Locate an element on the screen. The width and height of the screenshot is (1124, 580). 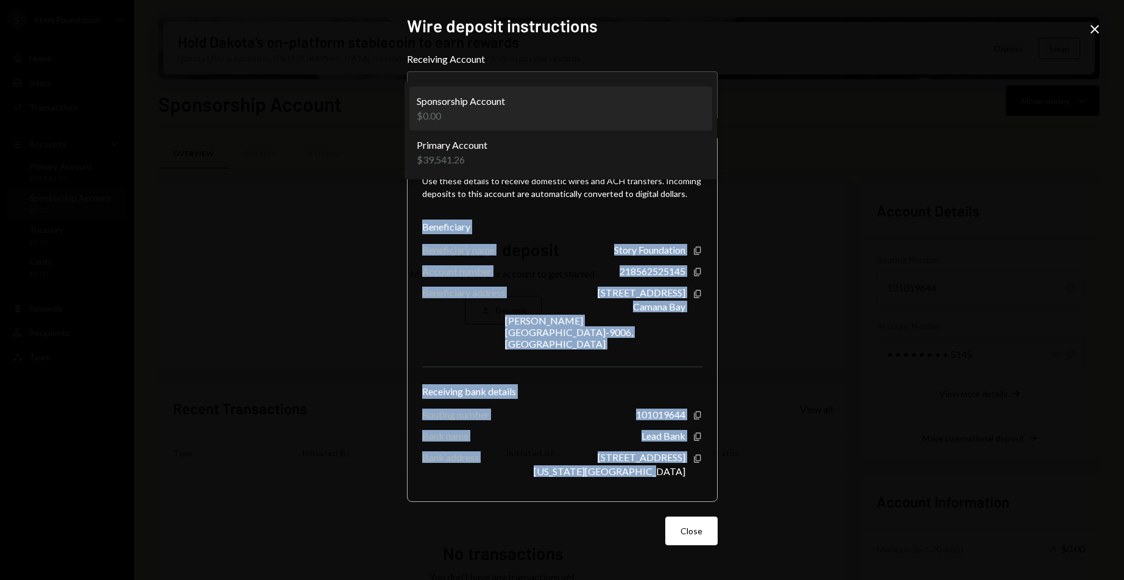
div: Camana Bay is located at coordinates (659, 306).